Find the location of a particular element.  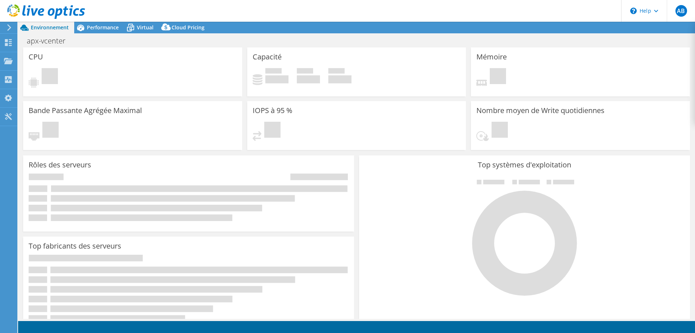

h3: Mémoire is located at coordinates (492, 57).